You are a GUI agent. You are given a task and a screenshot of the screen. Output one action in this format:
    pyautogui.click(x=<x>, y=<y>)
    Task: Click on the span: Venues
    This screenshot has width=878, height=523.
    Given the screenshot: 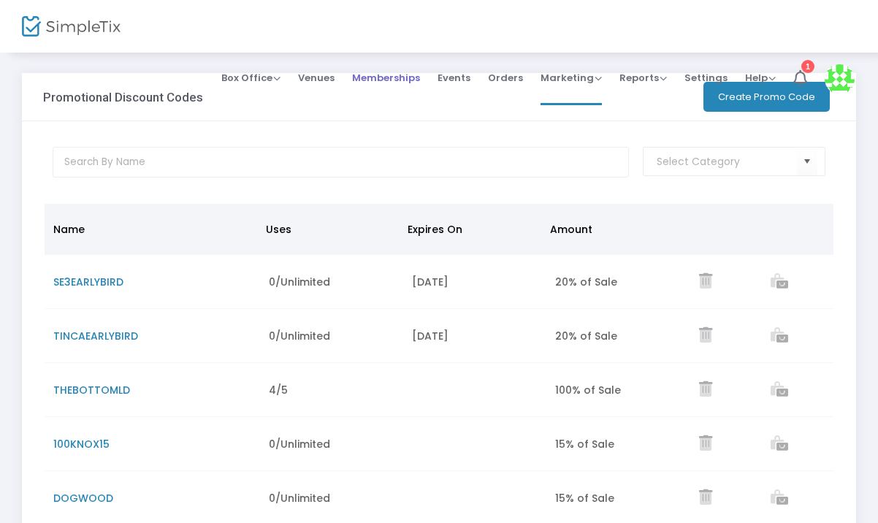 What is the action you would take?
    pyautogui.click(x=316, y=77)
    